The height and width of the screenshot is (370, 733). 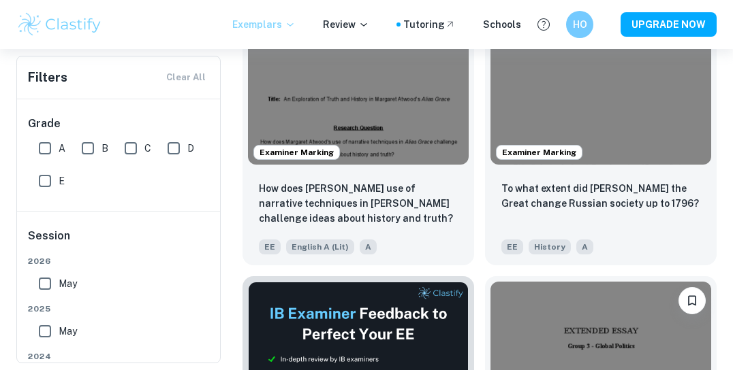 I want to click on span: C, so click(x=148, y=148).